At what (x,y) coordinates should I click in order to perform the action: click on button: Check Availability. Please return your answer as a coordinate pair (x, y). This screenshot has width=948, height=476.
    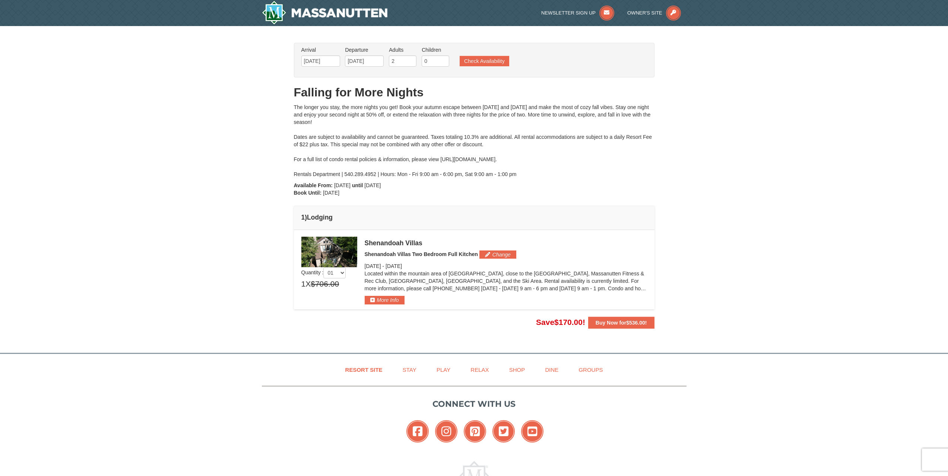
    Looking at the image, I should click on (484, 61).